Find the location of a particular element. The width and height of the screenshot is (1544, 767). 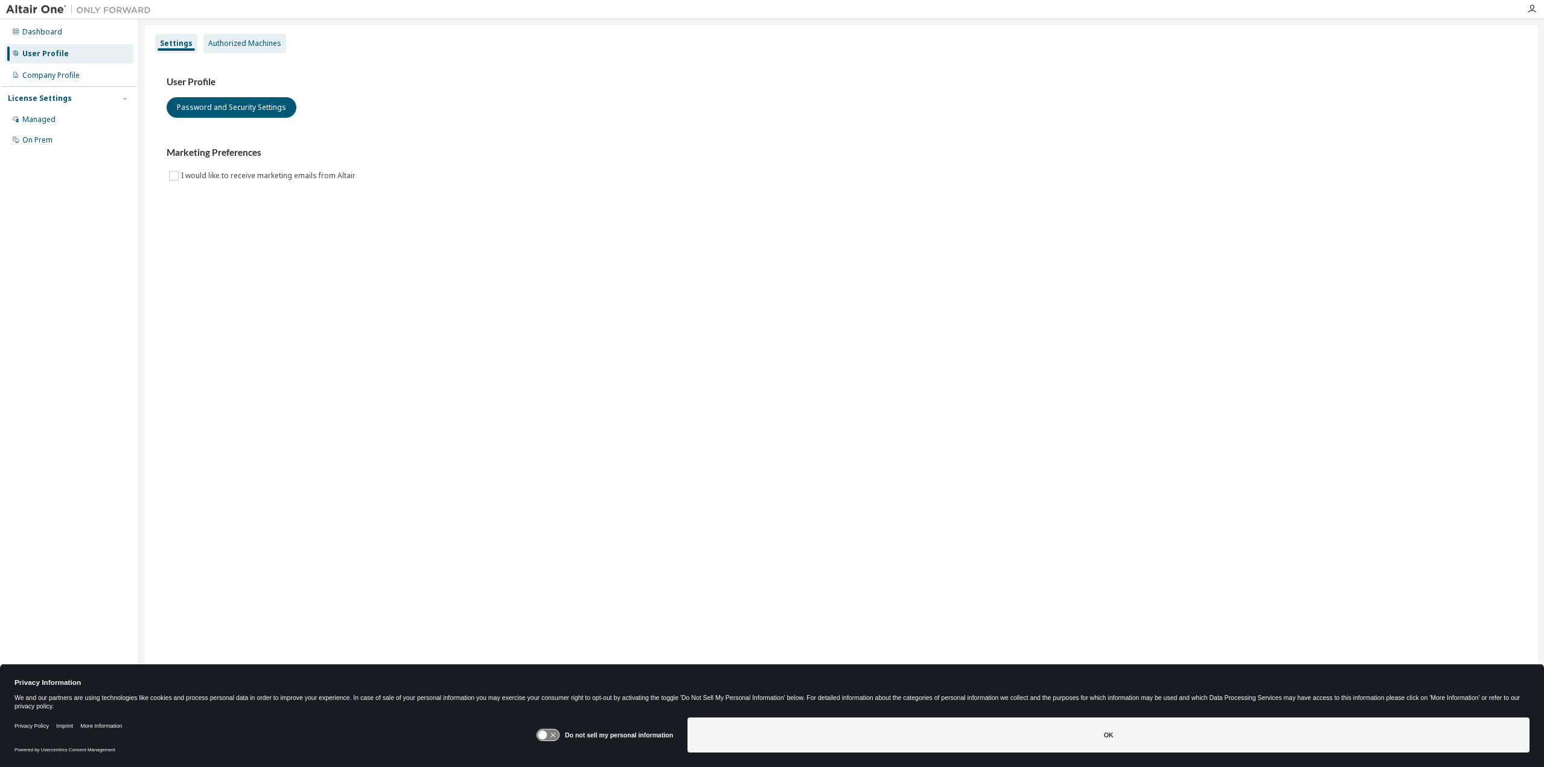

div: Settings is located at coordinates (176, 43).